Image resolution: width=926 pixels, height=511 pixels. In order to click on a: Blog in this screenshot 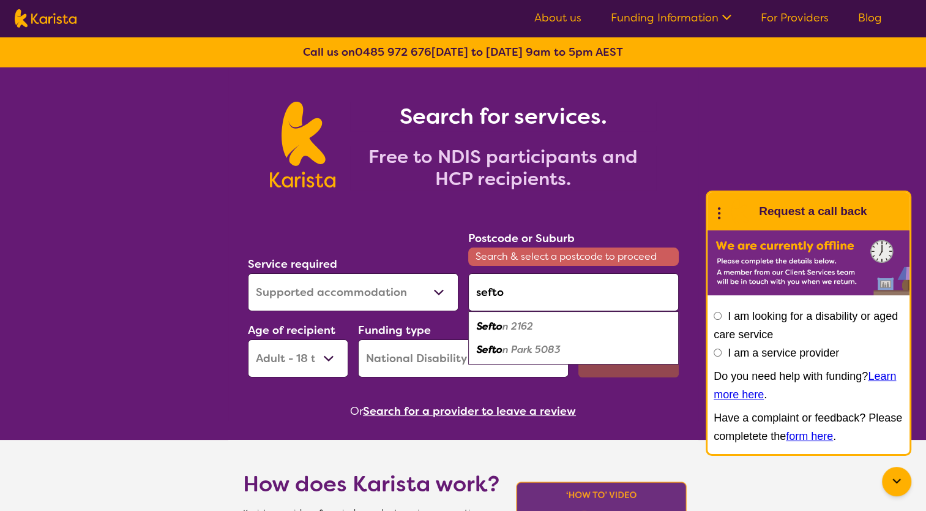, I will do `click(870, 18)`.